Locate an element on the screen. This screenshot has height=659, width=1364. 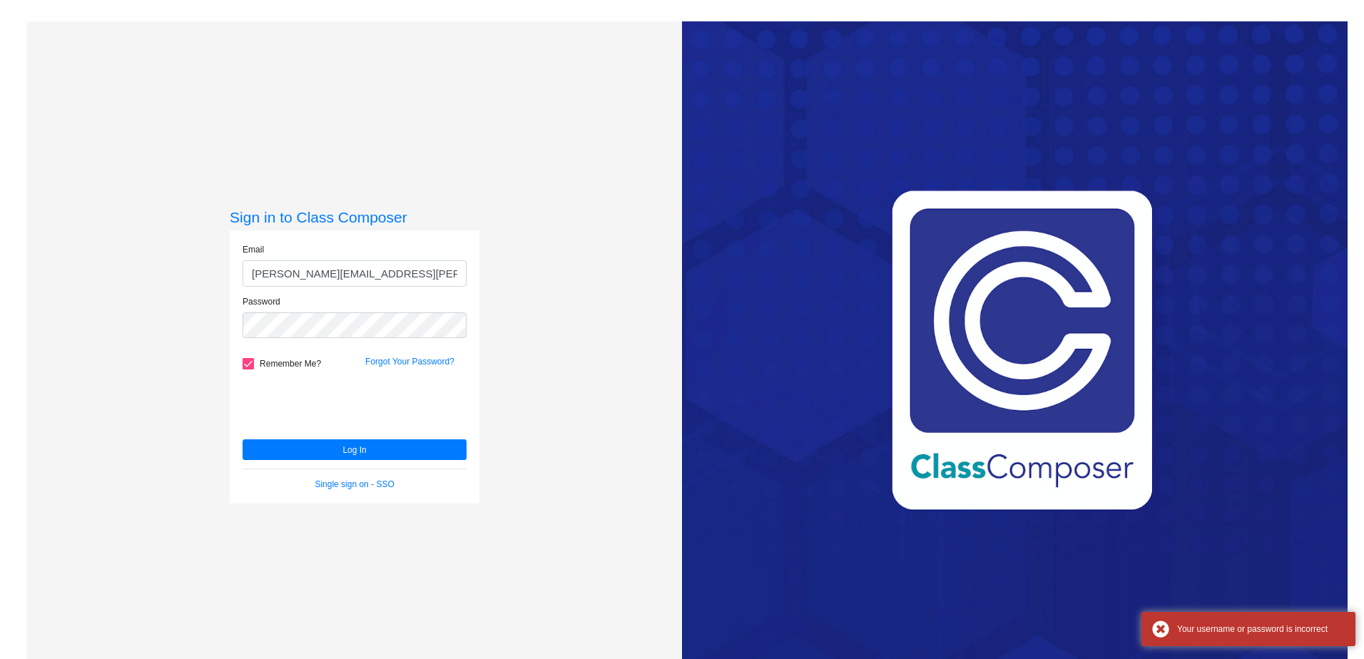
button: Log In is located at coordinates (355, 449).